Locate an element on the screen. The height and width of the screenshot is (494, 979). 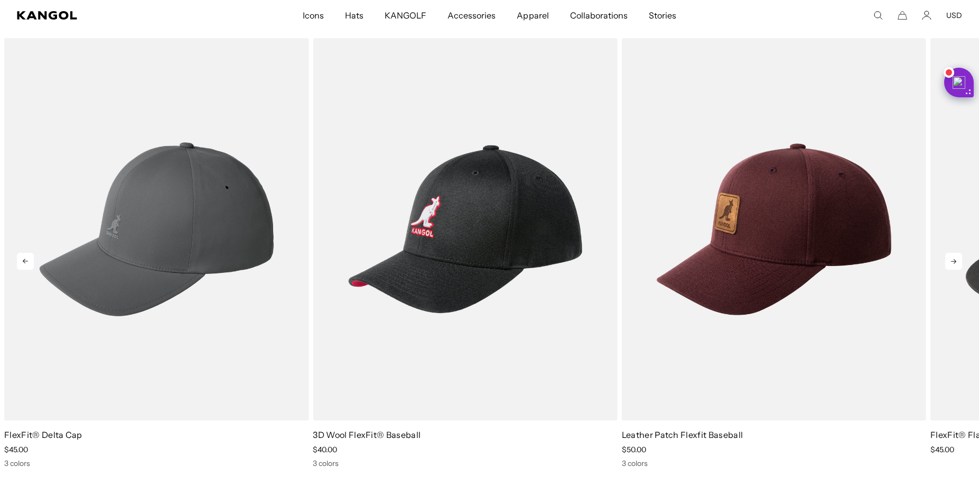
a: 3D Wool FlexFit® Baseball is located at coordinates (367, 434).